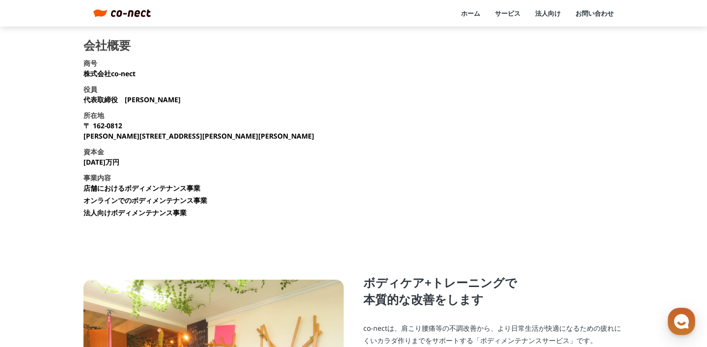 This screenshot has height=347, width=707. Describe the element at coordinates (470, 13) in the screenshot. I see `a: ホーム` at that location.